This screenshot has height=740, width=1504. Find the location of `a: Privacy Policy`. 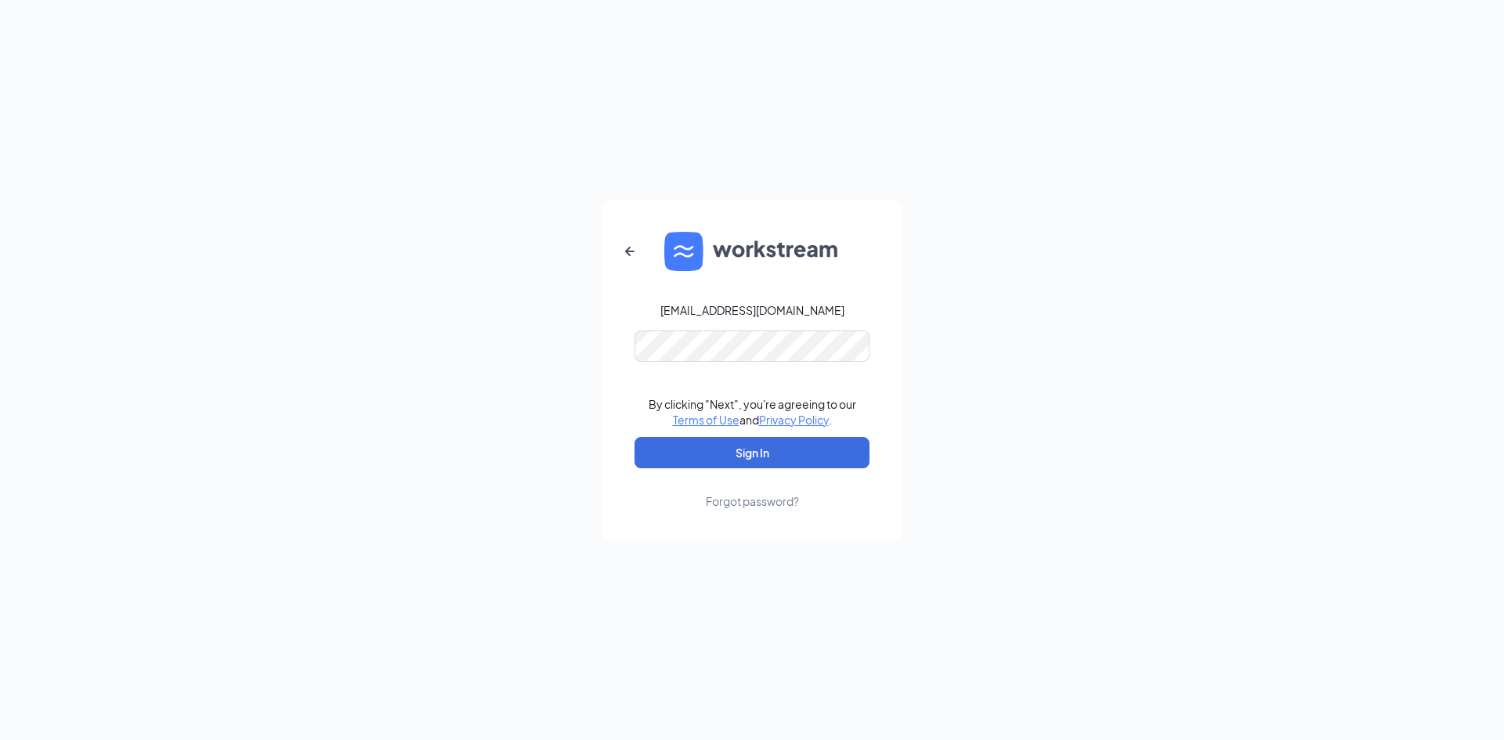

a: Privacy Policy is located at coordinates (794, 420).